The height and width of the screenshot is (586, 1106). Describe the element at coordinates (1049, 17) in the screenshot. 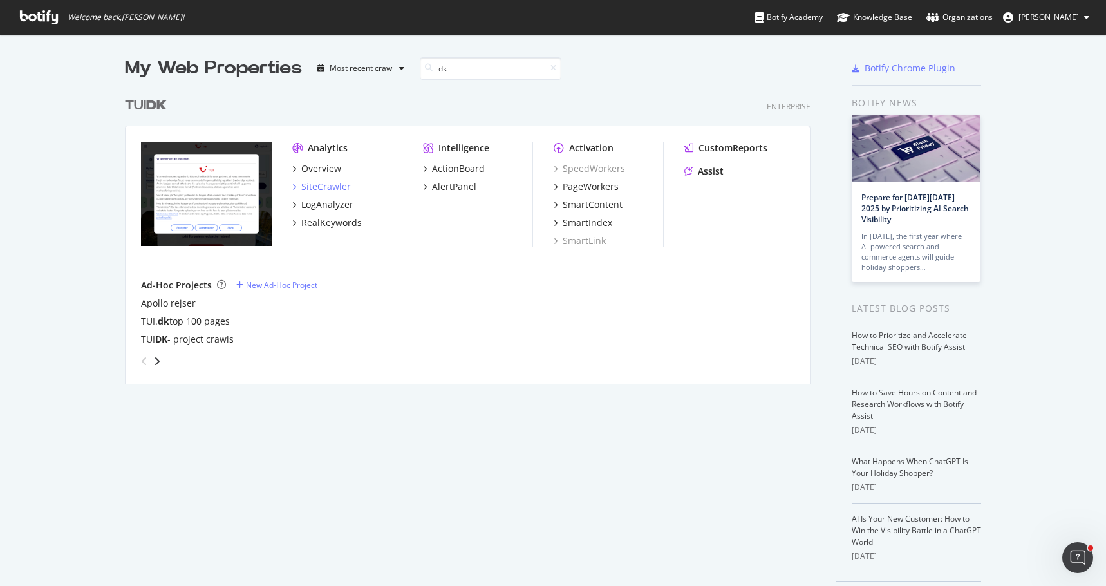

I see `span: Anja Alling` at that location.